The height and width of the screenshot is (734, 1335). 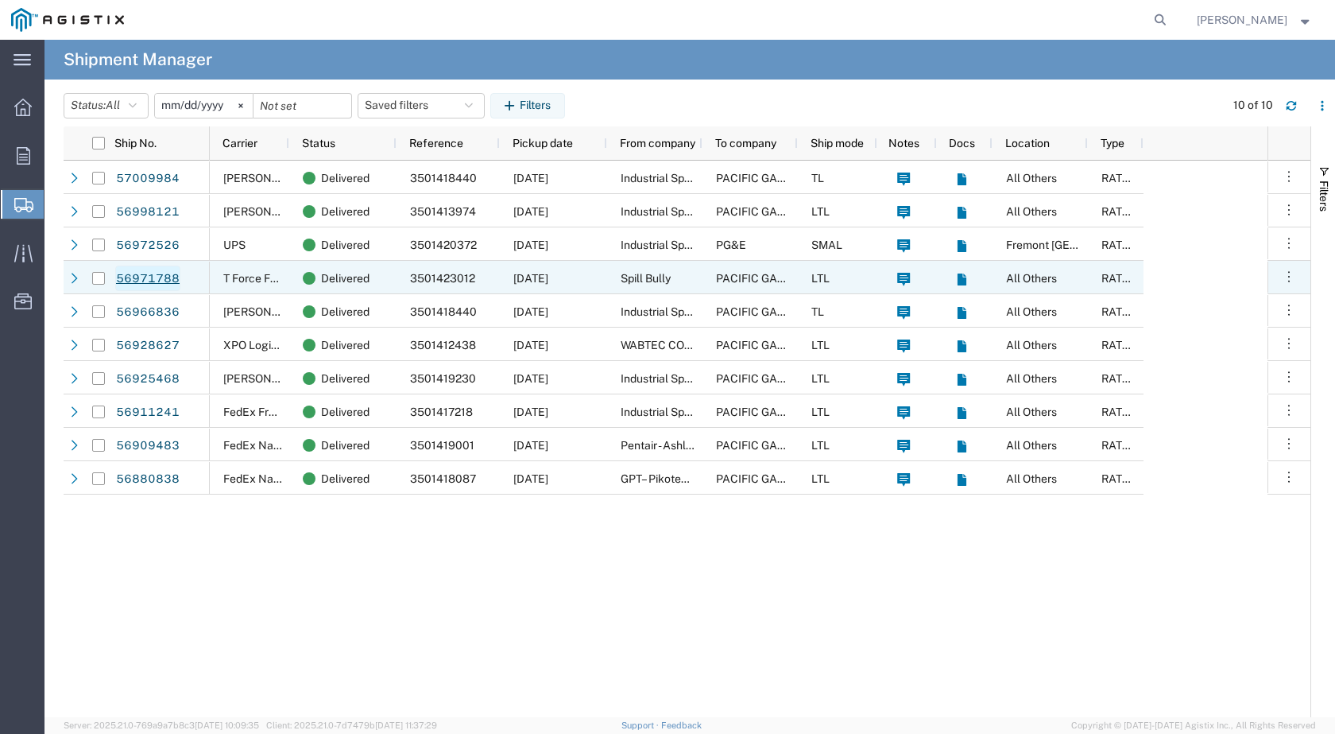 I want to click on span: Reference, so click(x=436, y=143).